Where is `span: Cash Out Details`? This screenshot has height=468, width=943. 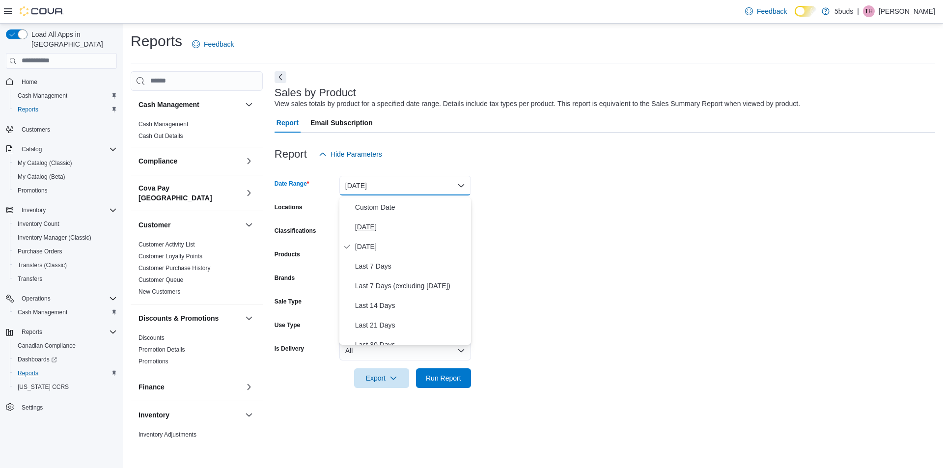
span: Cash Out Details is located at coordinates (161, 136).